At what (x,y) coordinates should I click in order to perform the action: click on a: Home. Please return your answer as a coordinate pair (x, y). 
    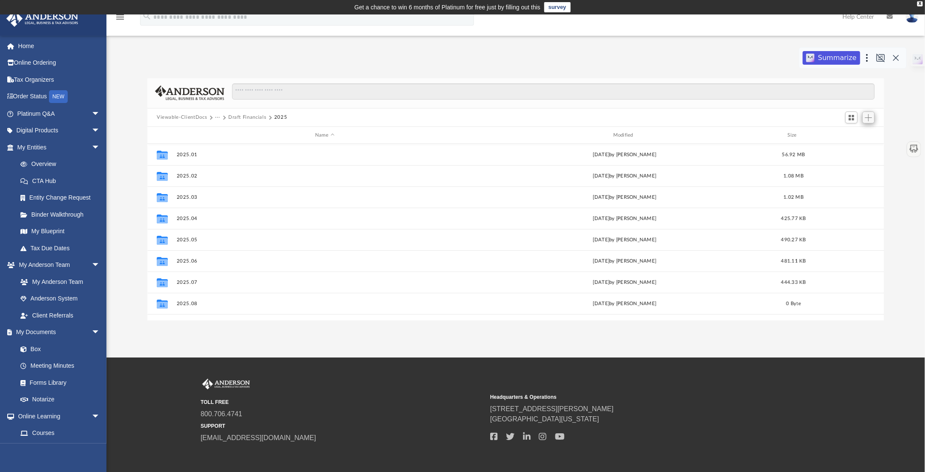
    Looking at the image, I should click on (59, 46).